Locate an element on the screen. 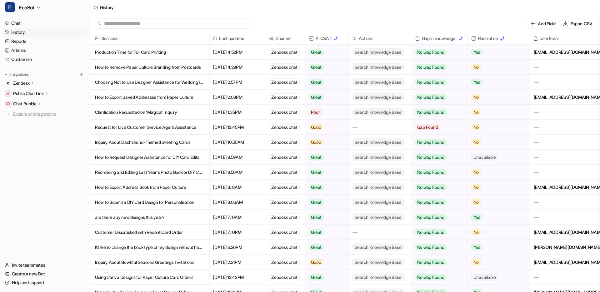  p: How to Request Designer Assistance for DIY Card Edits is located at coordinates (149, 157).